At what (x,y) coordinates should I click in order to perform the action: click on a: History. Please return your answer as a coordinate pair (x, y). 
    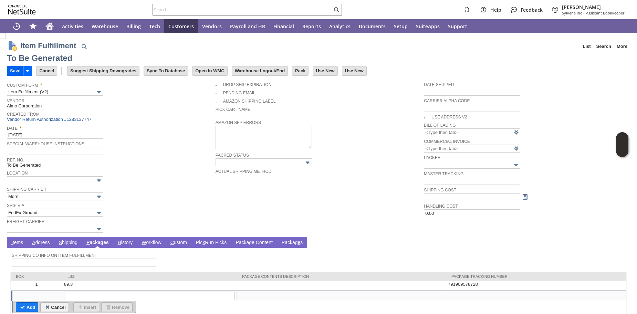
    Looking at the image, I should click on (125, 243).